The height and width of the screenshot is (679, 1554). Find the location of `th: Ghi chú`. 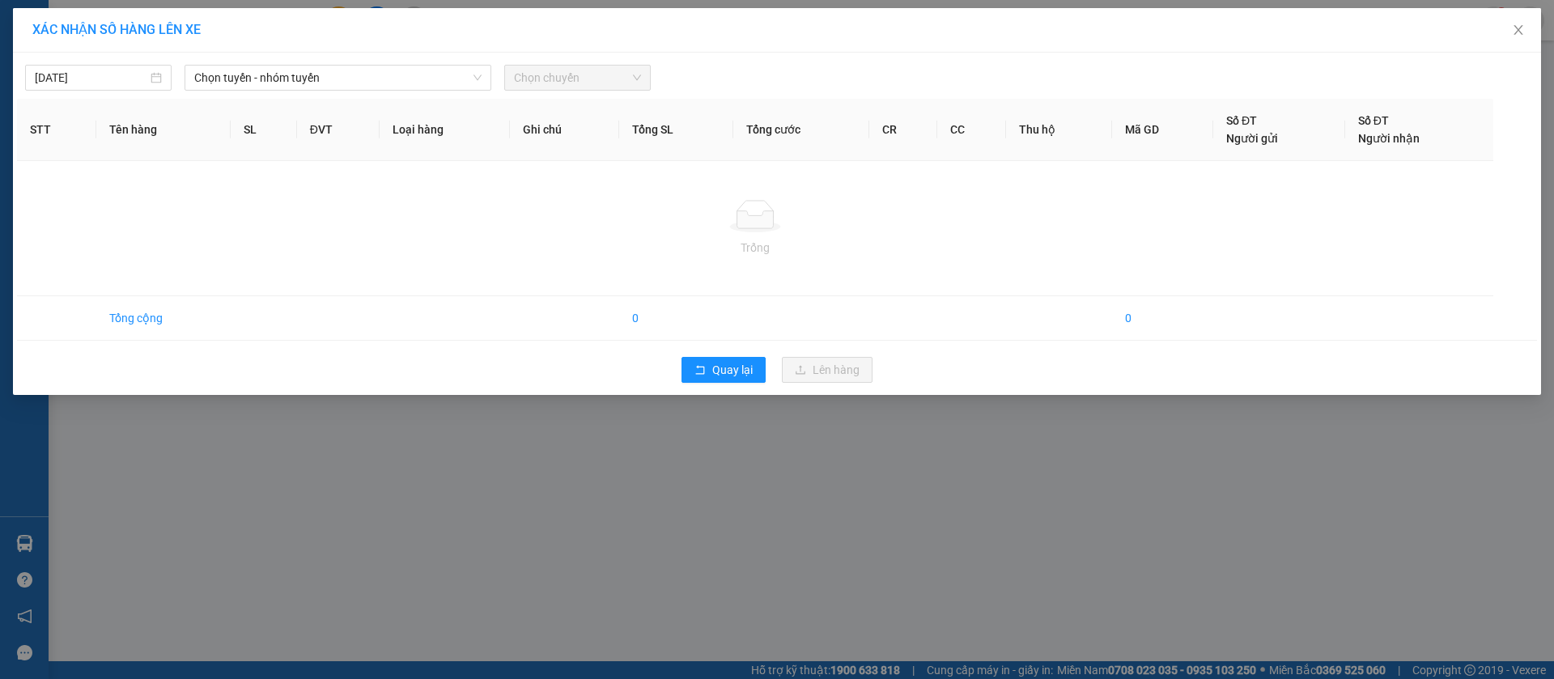

th: Ghi chú is located at coordinates (565, 129).